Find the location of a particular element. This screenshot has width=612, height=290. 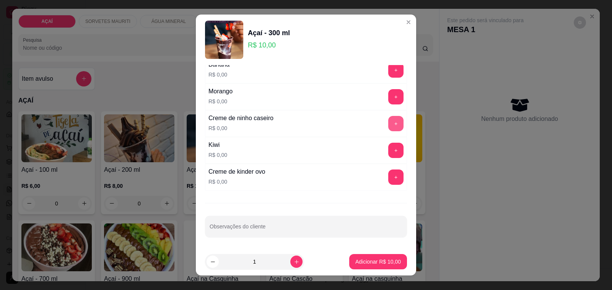

div: Kiwi is located at coordinates (218, 145).